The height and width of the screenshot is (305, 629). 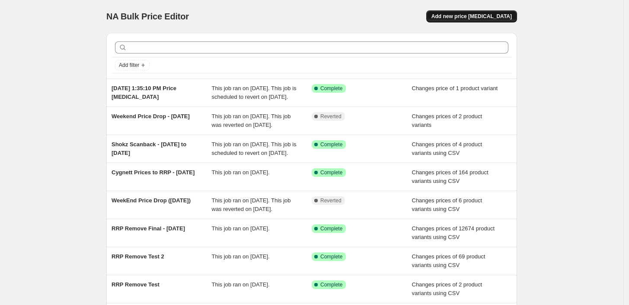 What do you see at coordinates (450, 177) in the screenshot?
I see `span: Changes prices of 164 product variants using CSV` at bounding box center [450, 177].